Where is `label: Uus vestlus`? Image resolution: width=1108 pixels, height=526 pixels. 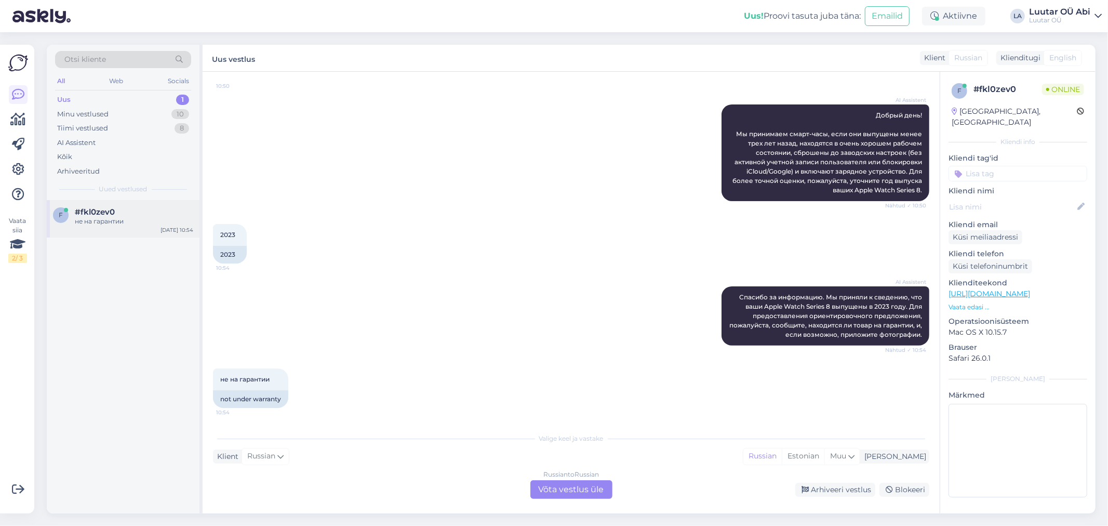
label: Uus vestlus is located at coordinates (233, 58).